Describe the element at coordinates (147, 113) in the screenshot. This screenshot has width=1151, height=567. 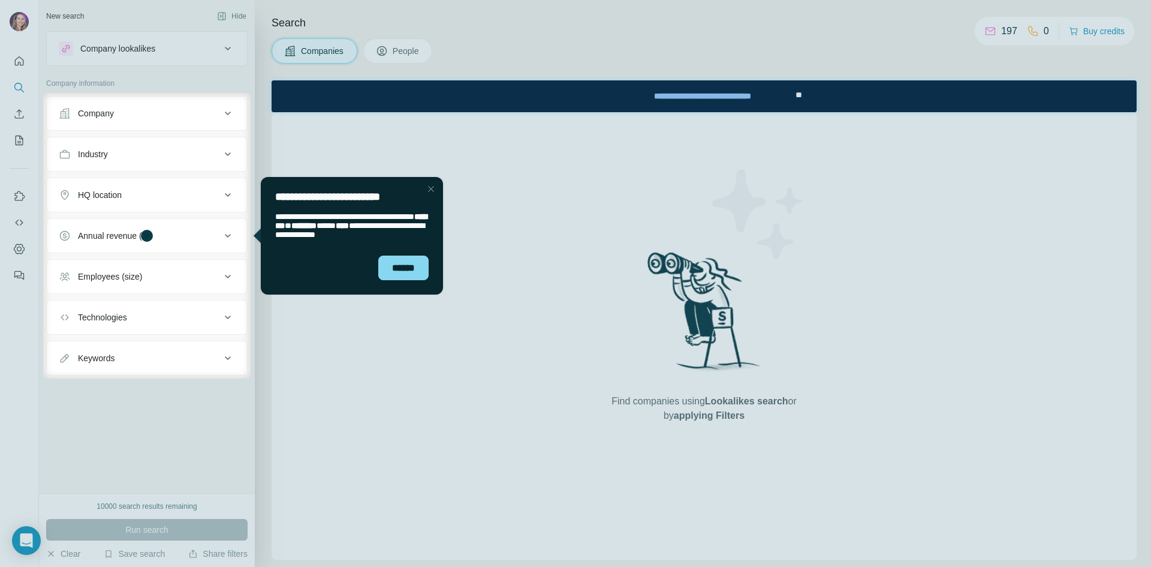
I see `button: Company` at that location.